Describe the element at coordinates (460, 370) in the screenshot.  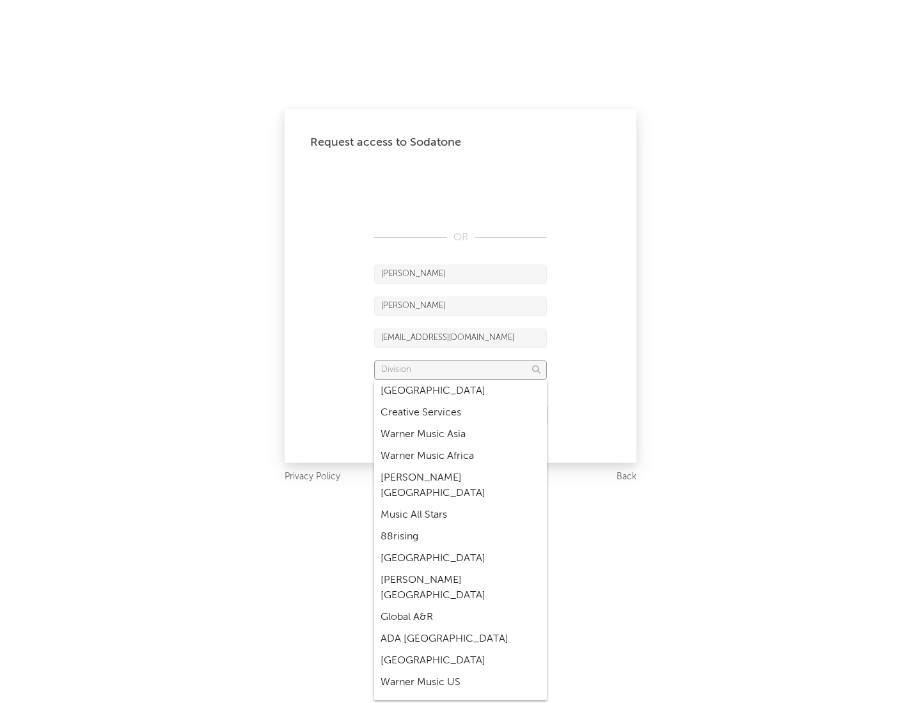
I see `input: Division` at that location.